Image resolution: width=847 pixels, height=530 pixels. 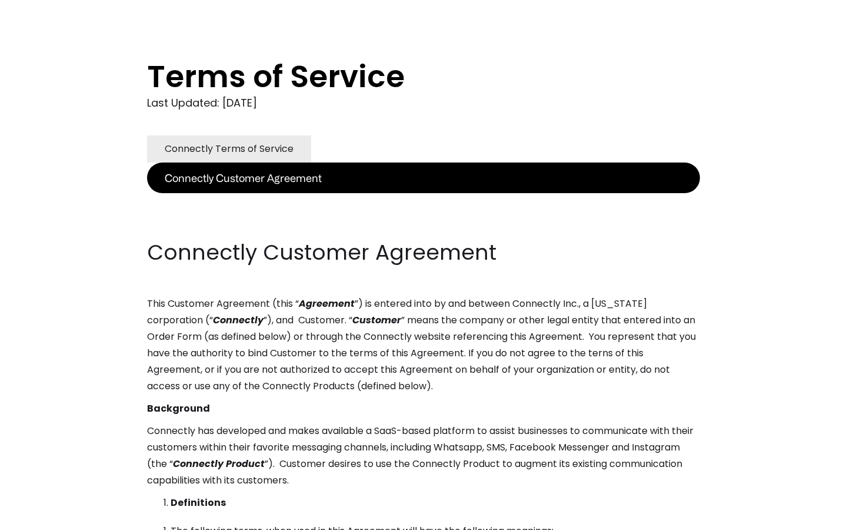 What do you see at coordinates (327, 303) in the screenshot?
I see `em: Agreement` at bounding box center [327, 303].